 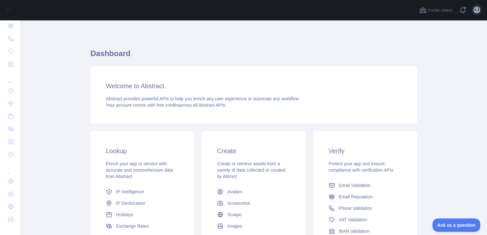 I want to click on a: VAT Validation, so click(x=365, y=220).